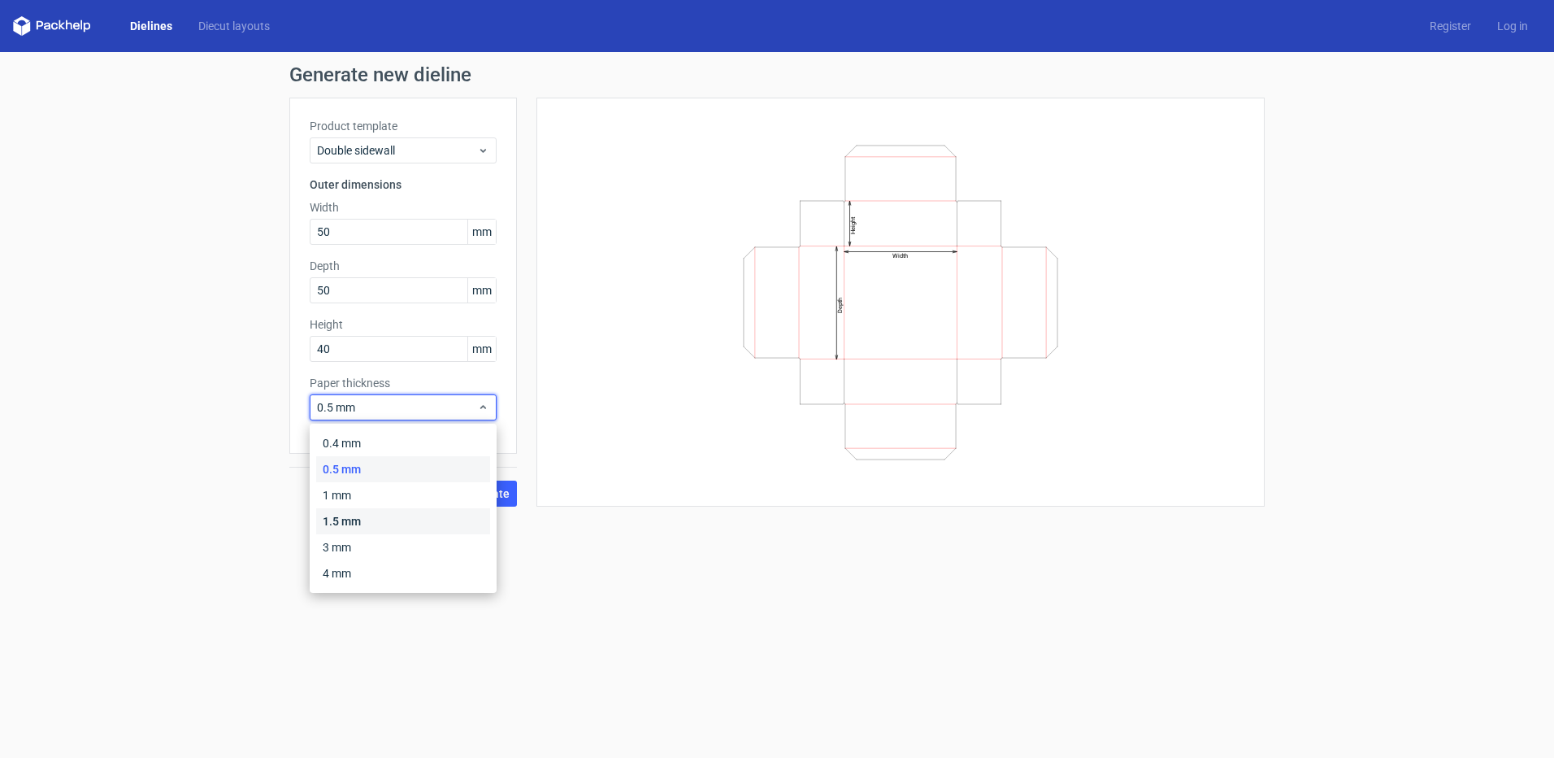  What do you see at coordinates (397, 150) in the screenshot?
I see `span: Double sidewall` at bounding box center [397, 150].